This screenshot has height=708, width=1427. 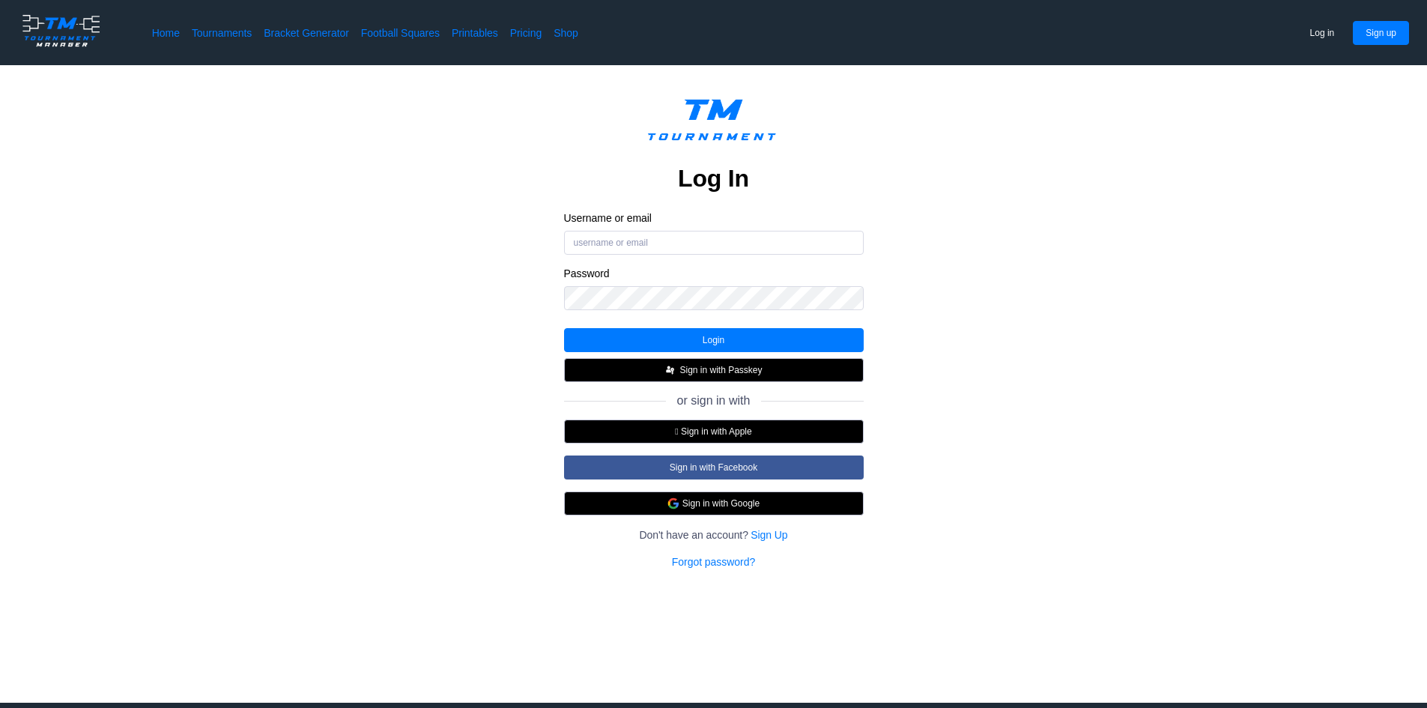 I want to click on input: username or email, so click(x=714, y=243).